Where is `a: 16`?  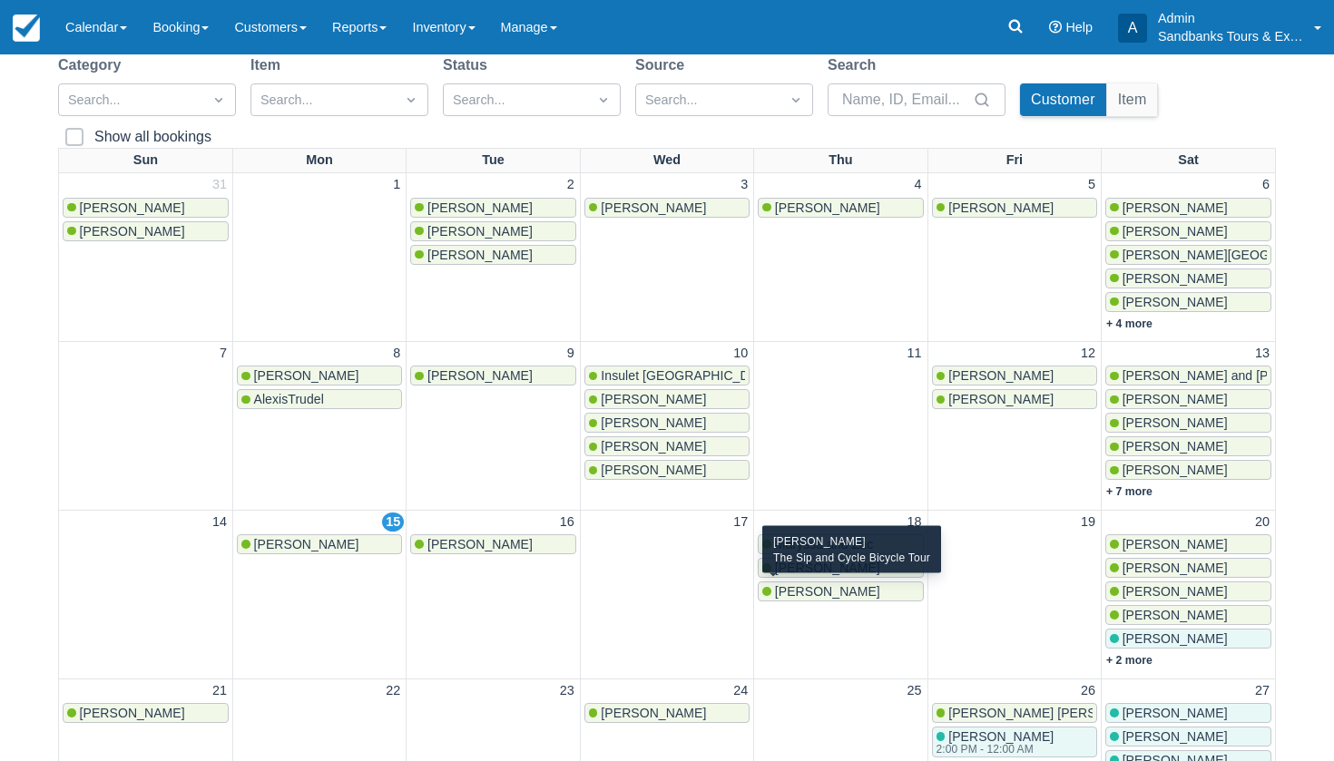 a: 16 is located at coordinates (567, 523).